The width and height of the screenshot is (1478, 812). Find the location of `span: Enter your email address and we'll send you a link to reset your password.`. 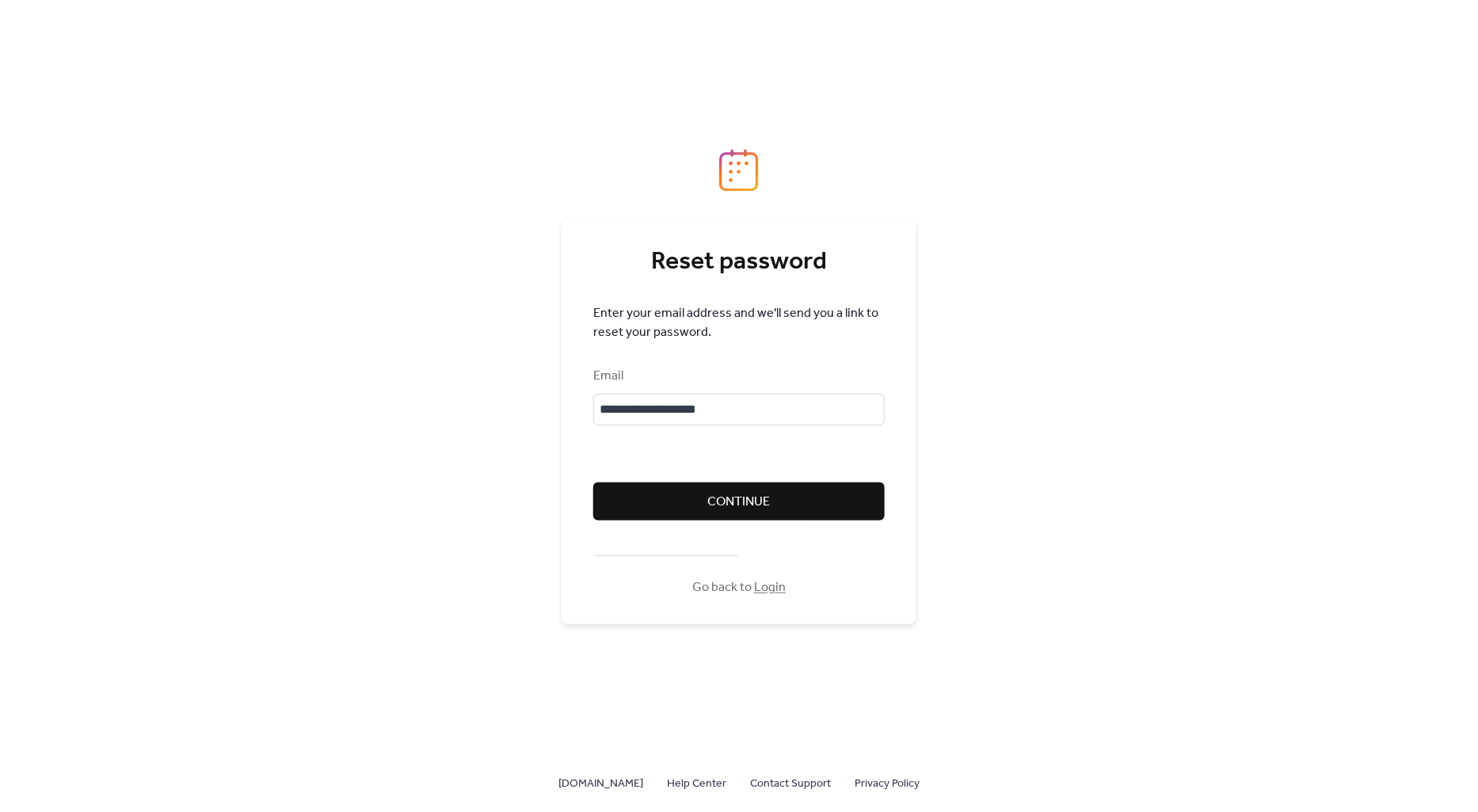

span: Enter your email address and we'll send you a link to reset your password. is located at coordinates (739, 323).